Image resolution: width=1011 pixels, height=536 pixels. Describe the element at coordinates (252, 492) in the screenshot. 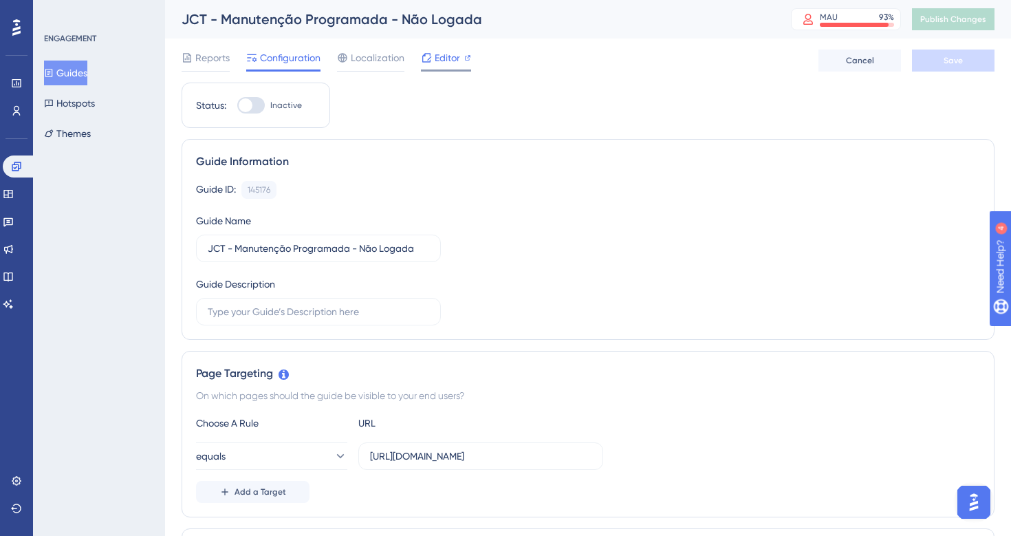

I see `button: Add a Target` at that location.